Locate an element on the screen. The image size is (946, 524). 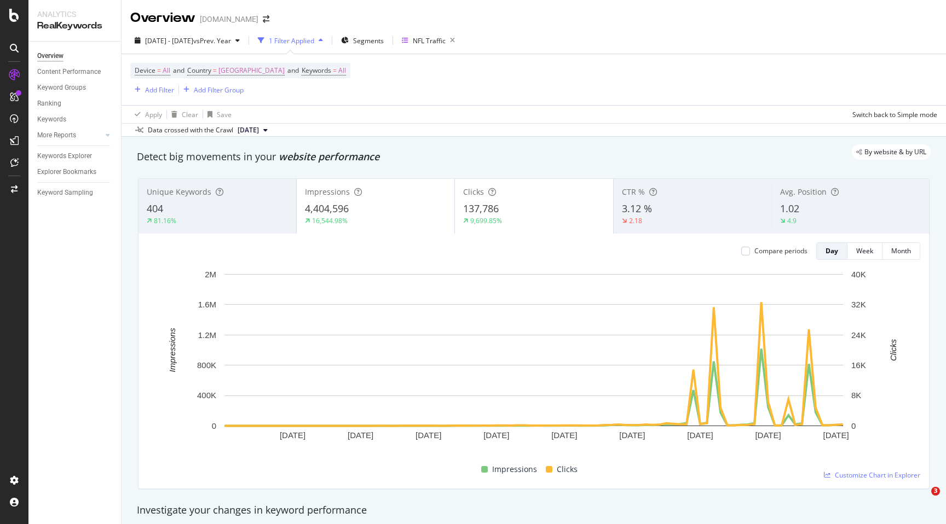
div: 16,544.98% is located at coordinates (330, 221).